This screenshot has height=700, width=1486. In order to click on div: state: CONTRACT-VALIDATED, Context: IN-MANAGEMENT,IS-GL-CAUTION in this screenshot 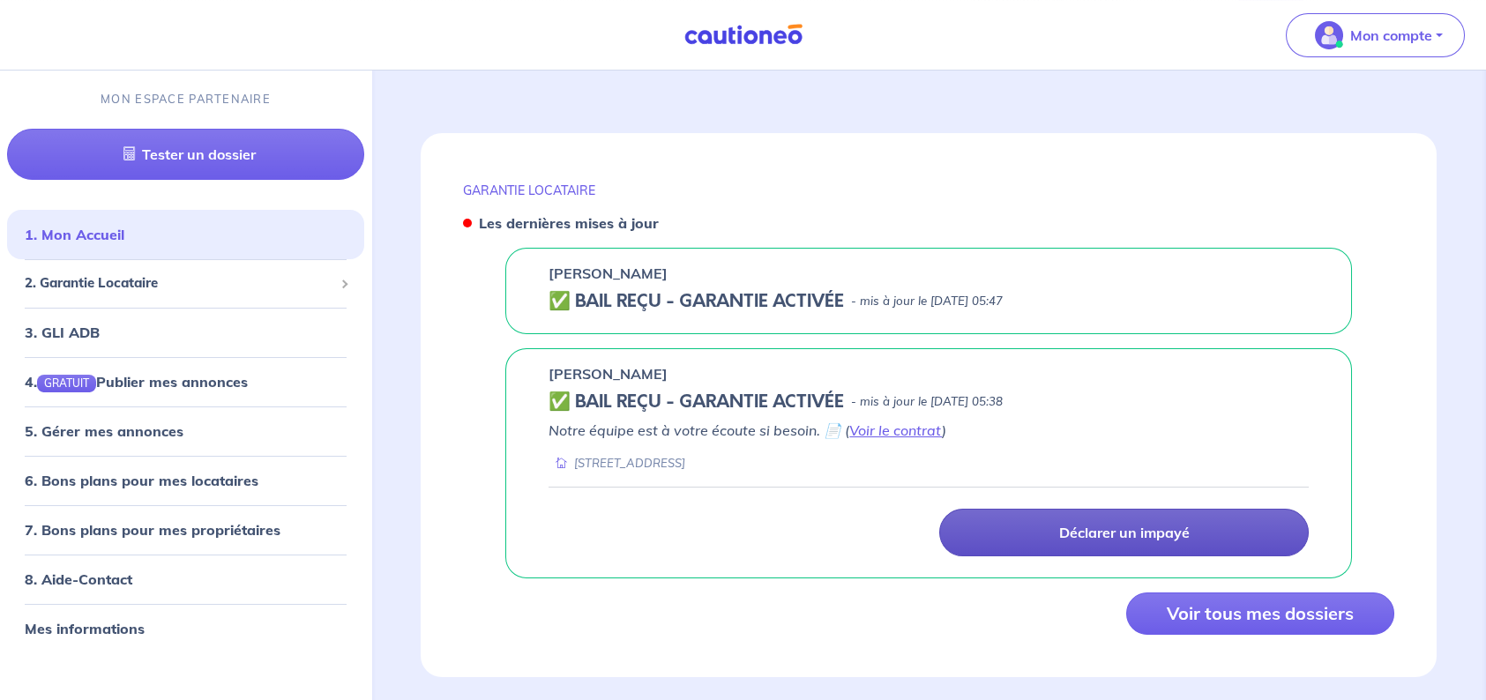, I will do `click(929, 402)`.